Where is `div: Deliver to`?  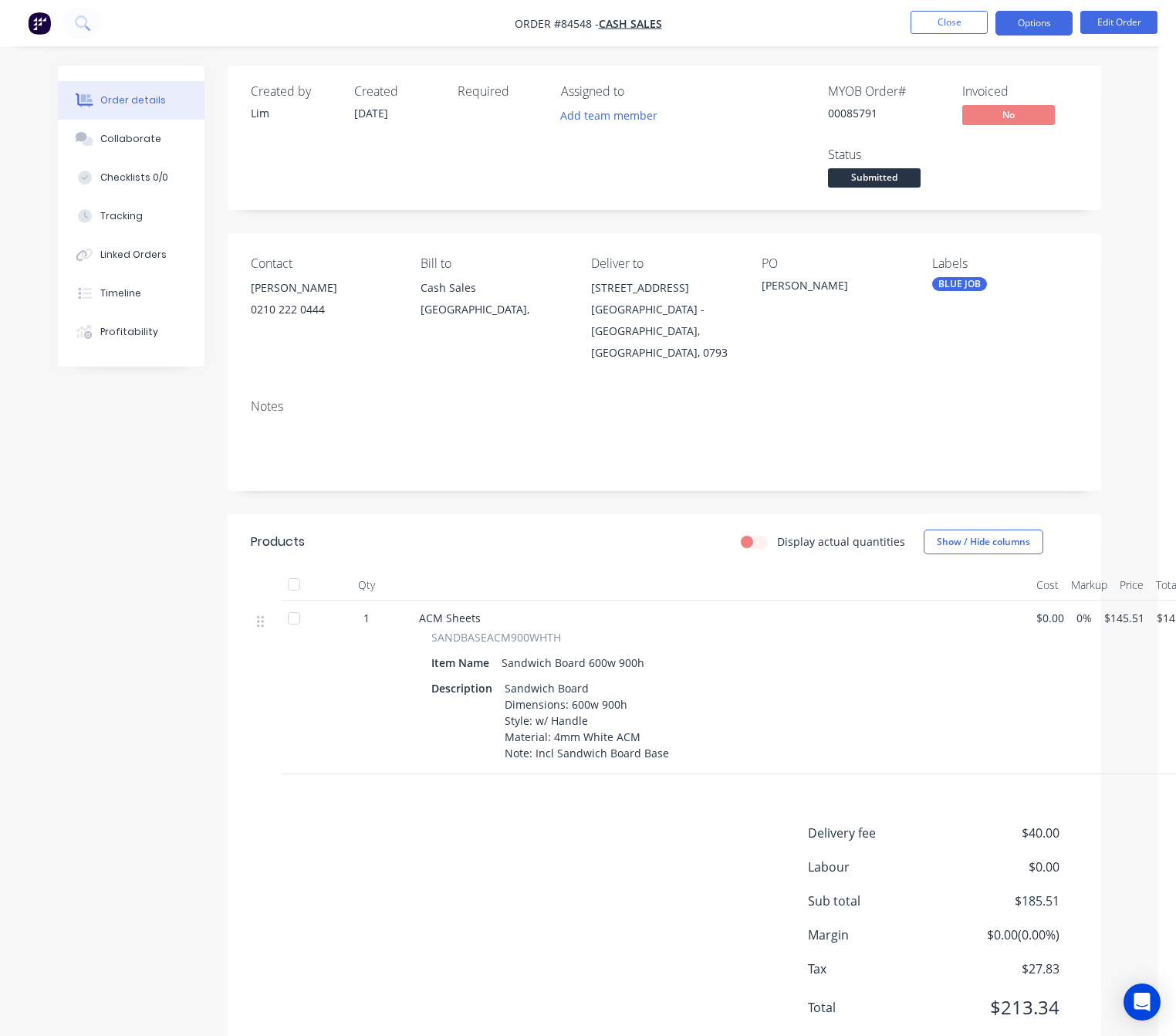 div: Deliver to is located at coordinates (664, 263).